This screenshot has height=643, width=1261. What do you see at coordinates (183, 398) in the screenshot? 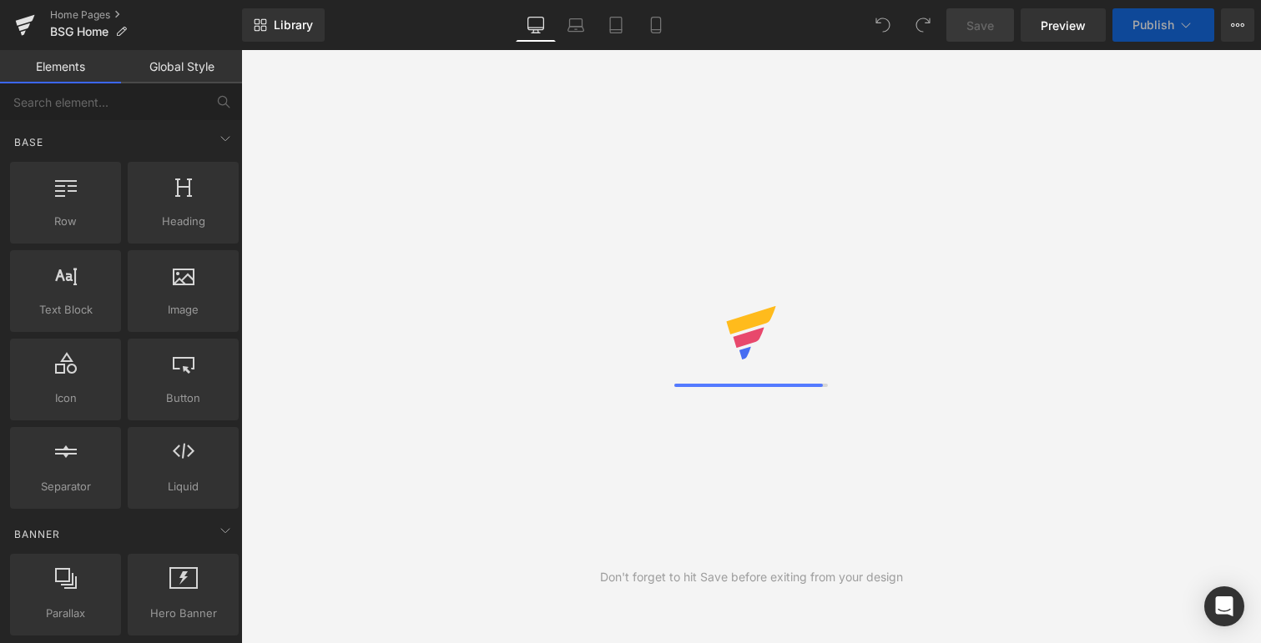
I see `span: Button` at bounding box center [183, 398].